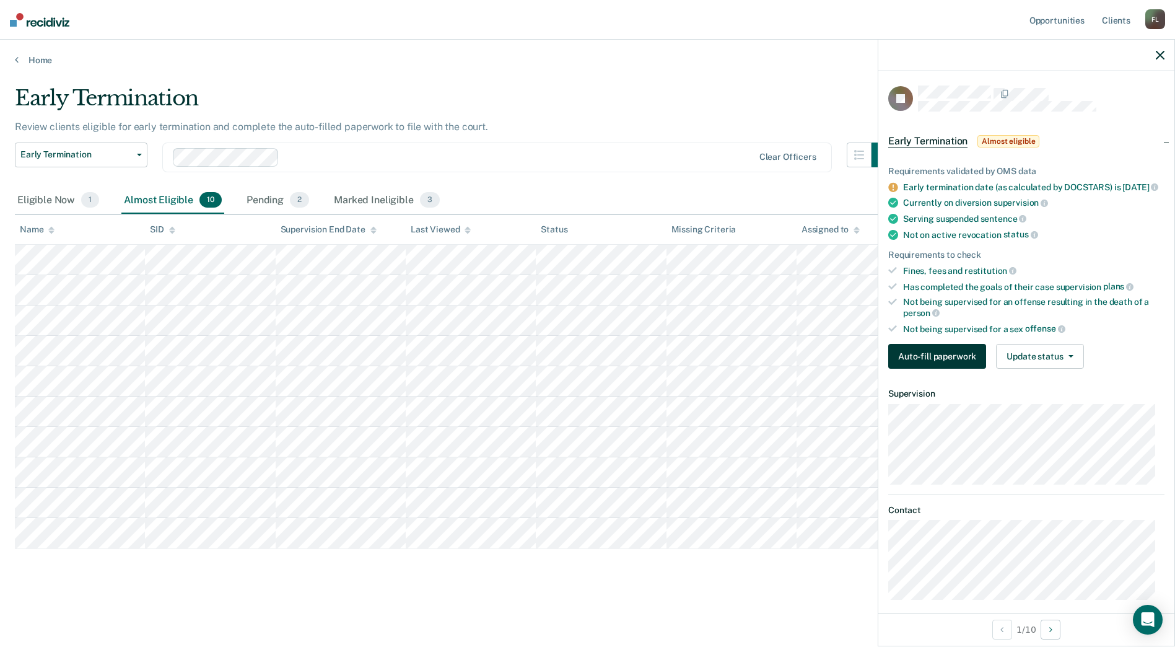 This screenshot has width=1175, height=647. What do you see at coordinates (251, 126) in the screenshot?
I see `p: Review clients eligible for early termination and complete the auto-filled paperwork to file with...` at bounding box center [251, 126].